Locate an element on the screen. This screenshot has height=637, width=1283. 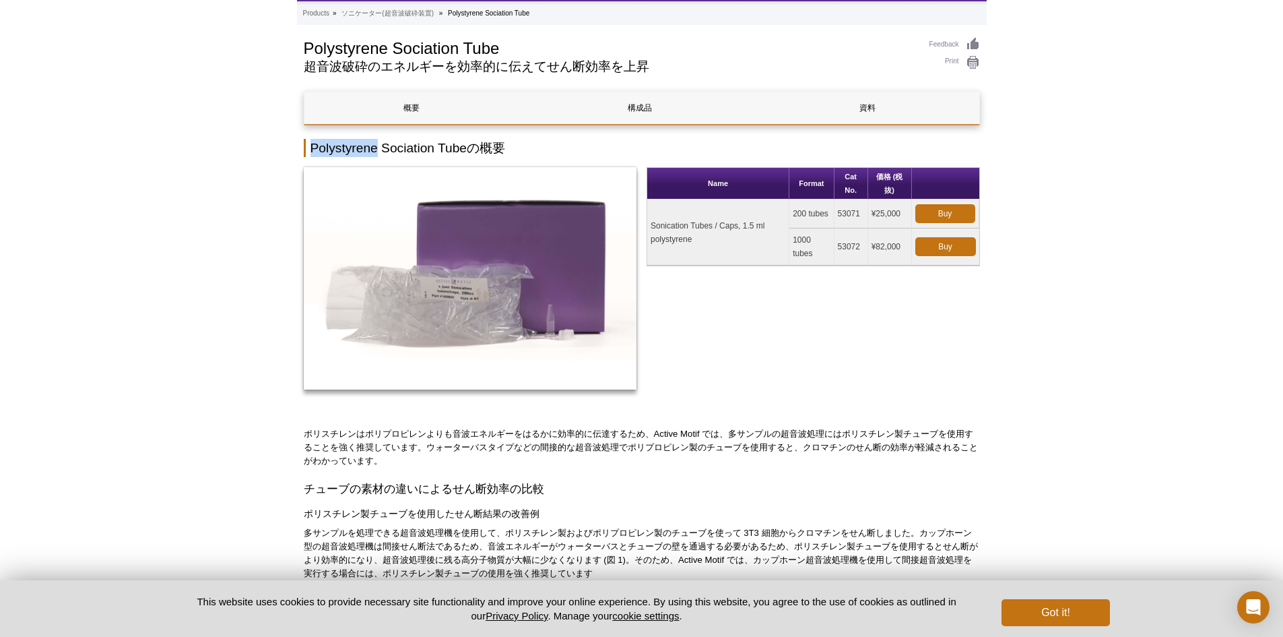
img: Polystyrene Sonication Tubes is located at coordinates (470, 278).